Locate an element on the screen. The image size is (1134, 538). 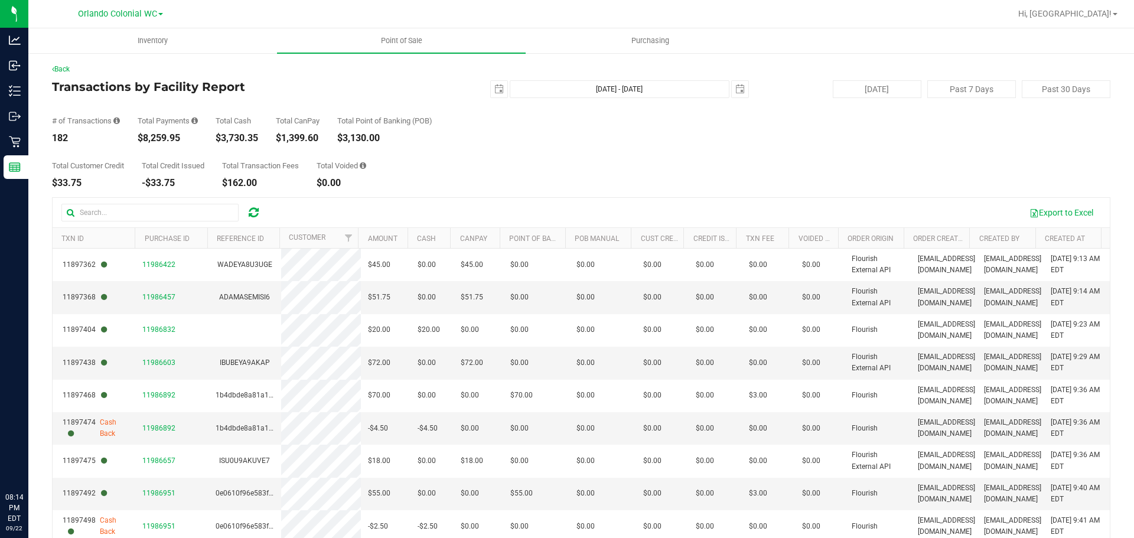
div: Total Voided is located at coordinates (341, 165).